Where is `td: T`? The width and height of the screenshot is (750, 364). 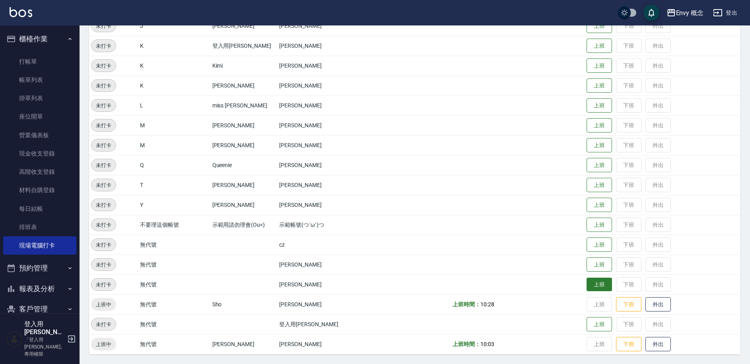 td: T is located at coordinates (174, 185).